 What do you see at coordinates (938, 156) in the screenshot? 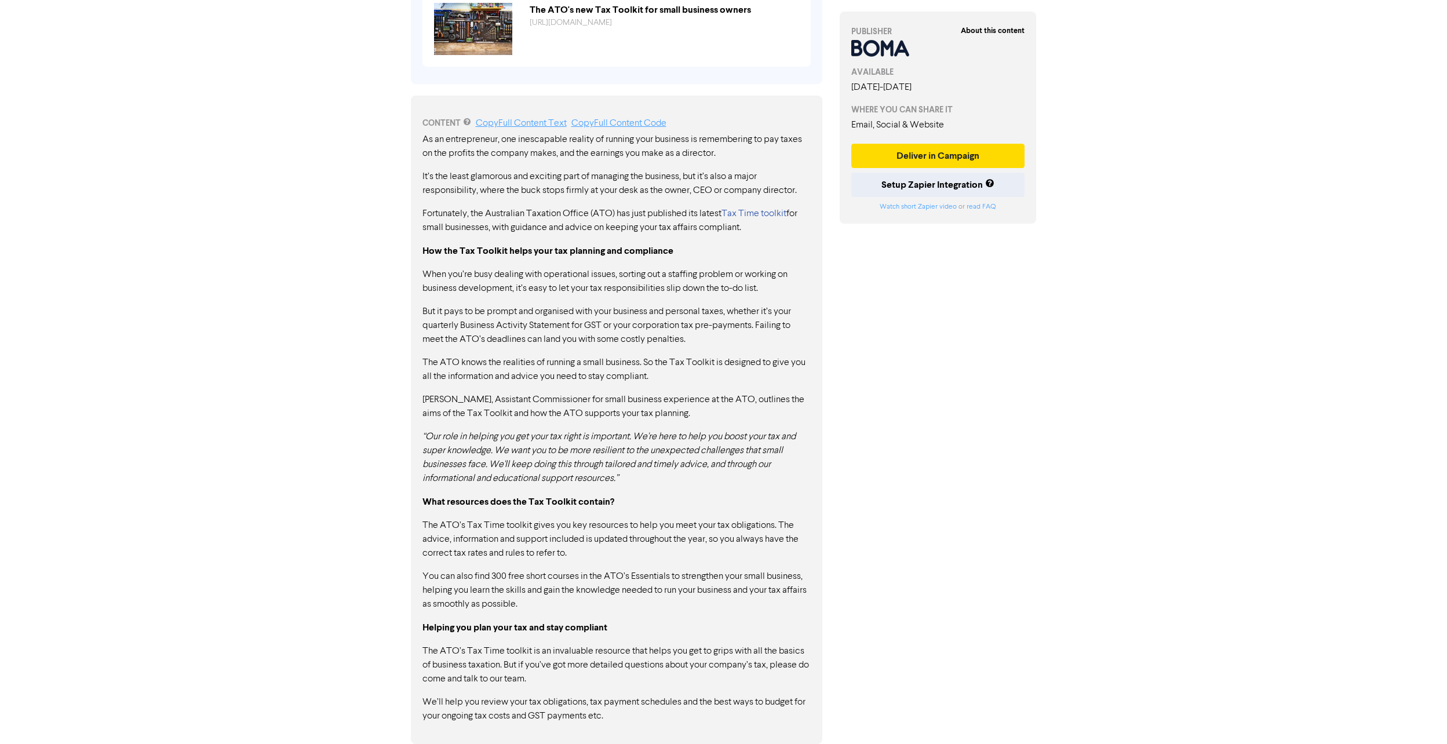
I see `button: Deliver in Campaign` at bounding box center [938, 156].